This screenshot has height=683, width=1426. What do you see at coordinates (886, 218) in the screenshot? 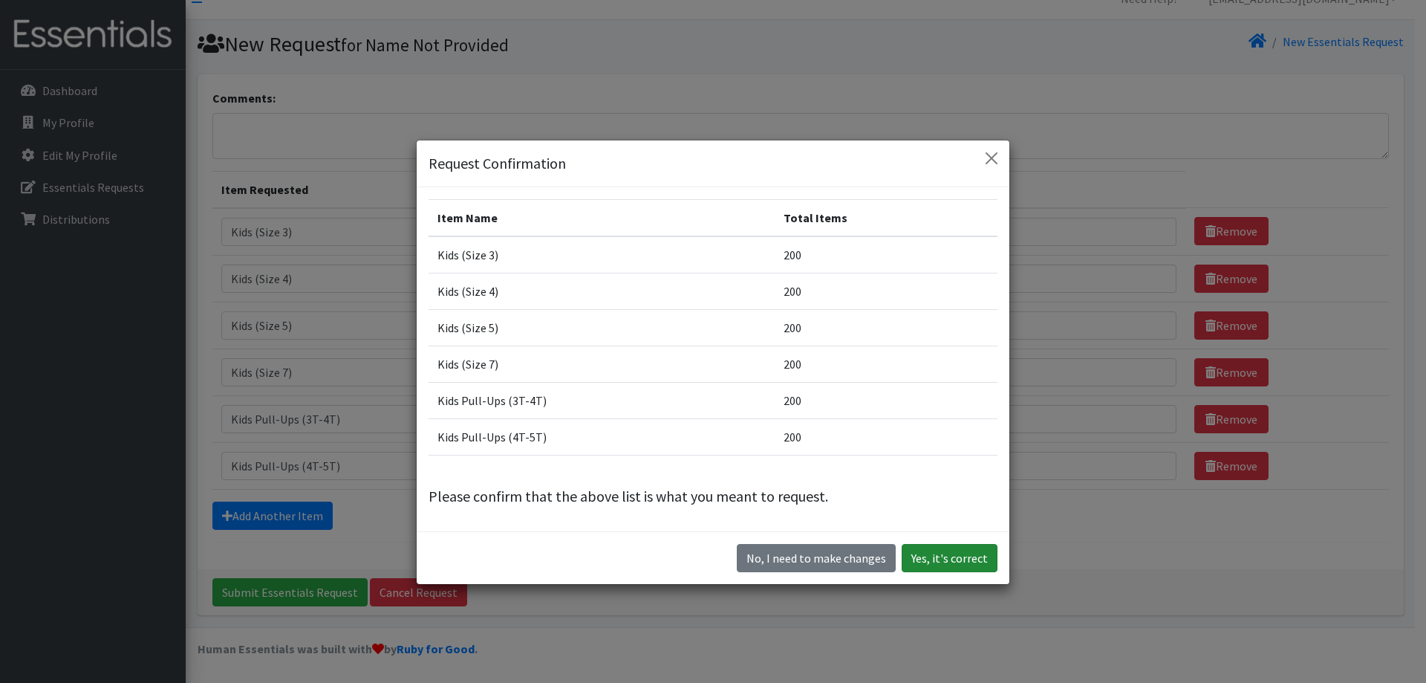
I see `th: Total Items` at bounding box center [886, 218].